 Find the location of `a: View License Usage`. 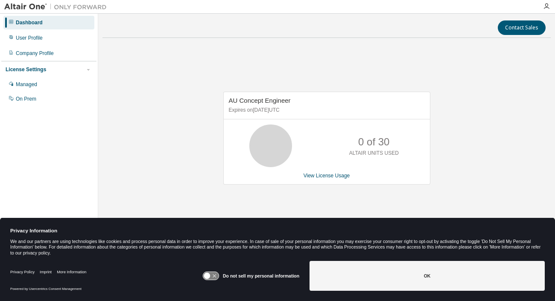

a: View License Usage is located at coordinates (326, 176).